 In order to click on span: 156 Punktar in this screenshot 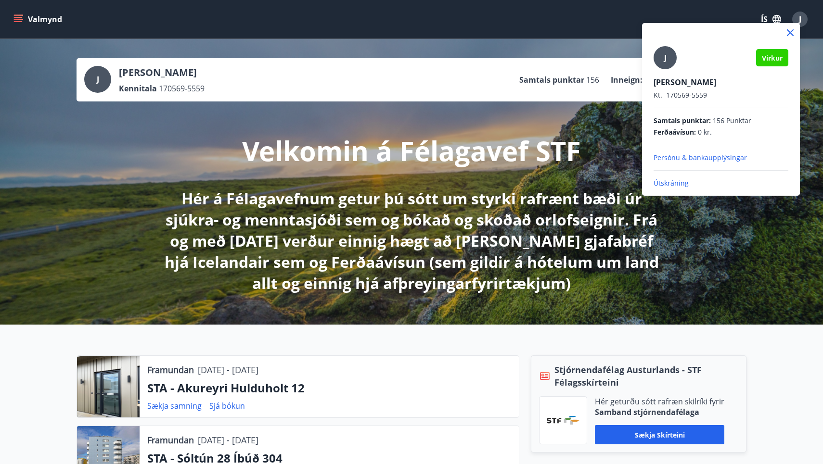, I will do `click(732, 121)`.